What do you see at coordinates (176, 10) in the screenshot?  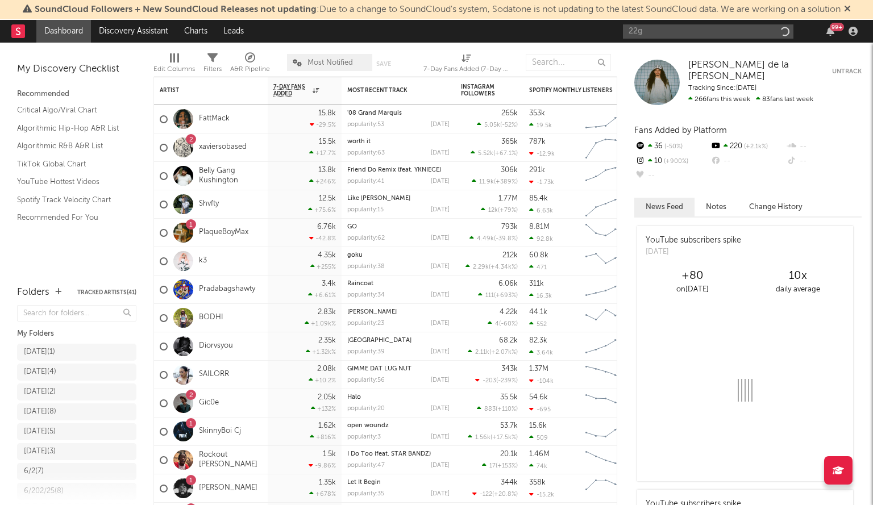 I see `span: SoundCloud Followers + New SoundCloud Releases not updating` at bounding box center [176, 10].